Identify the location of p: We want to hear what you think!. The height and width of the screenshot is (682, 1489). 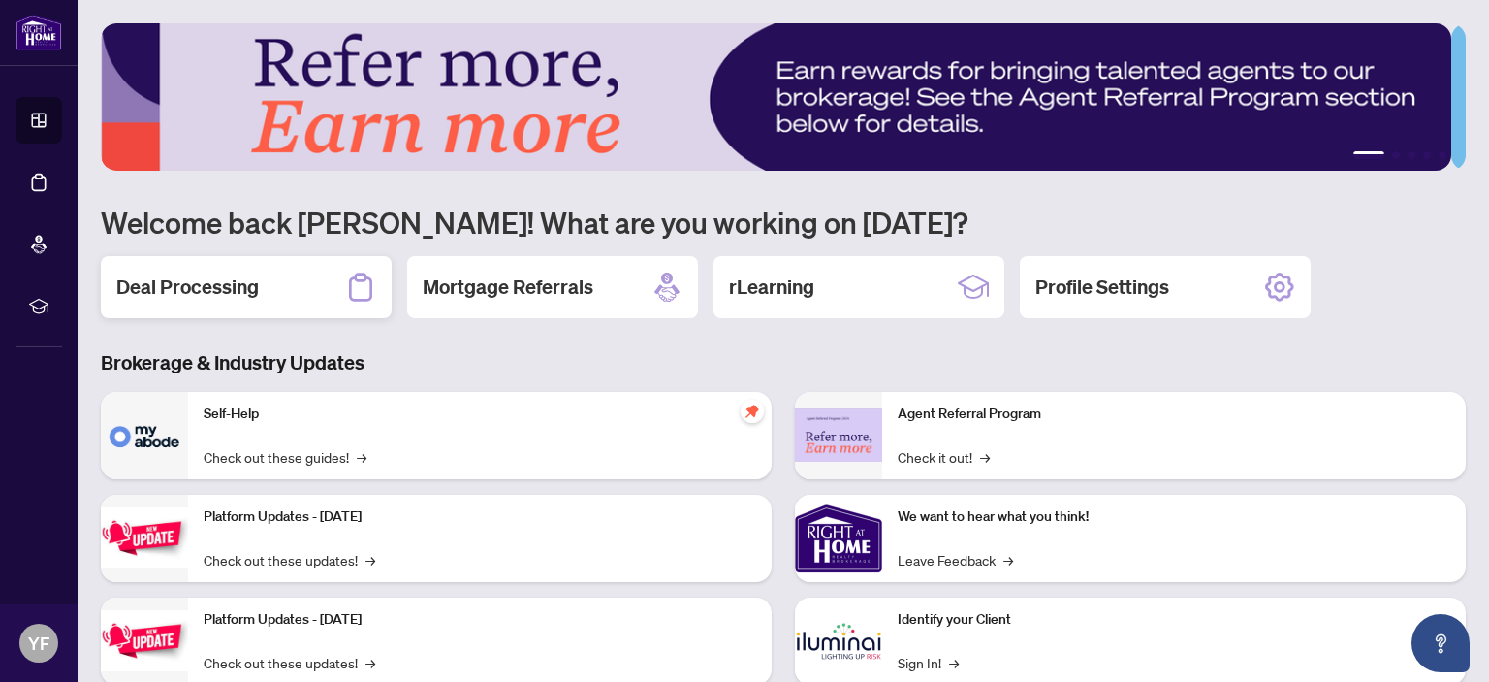
(1174, 517).